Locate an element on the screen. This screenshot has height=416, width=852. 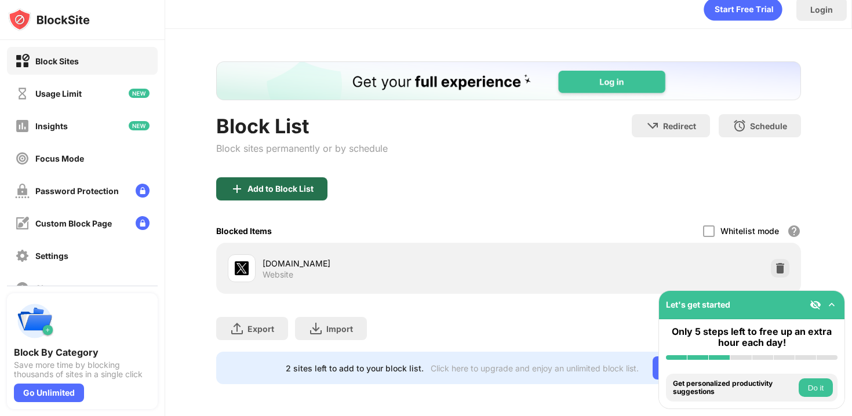
div: Get personalized productivity suggestions is located at coordinates (734, 388).